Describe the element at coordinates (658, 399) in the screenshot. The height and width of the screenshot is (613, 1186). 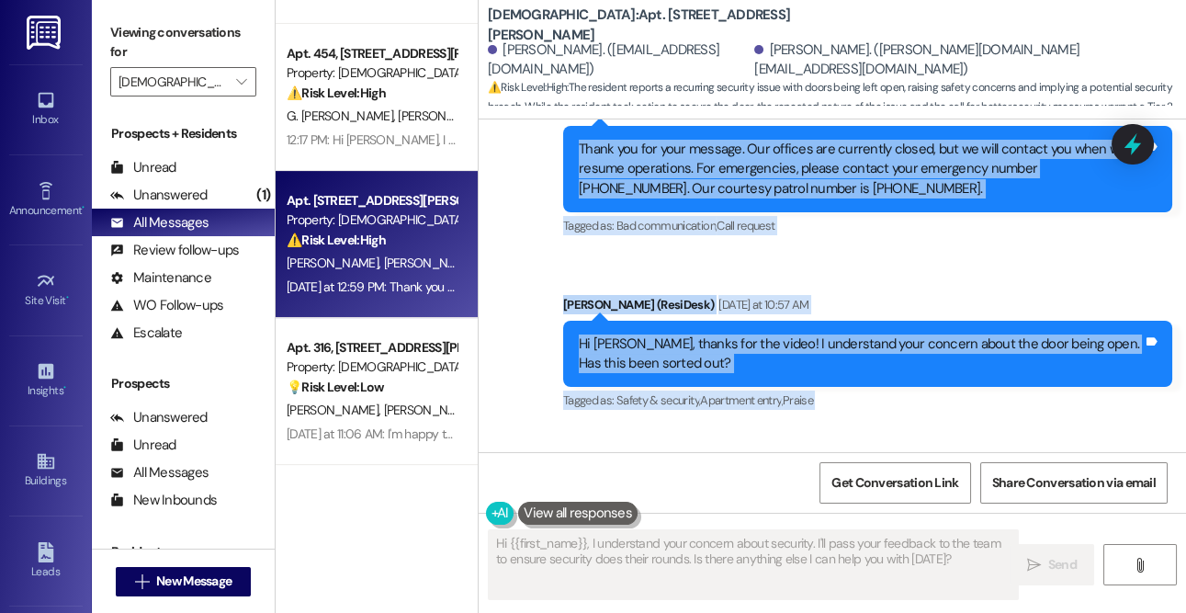
I see `span: Safety & security ,` at that location.